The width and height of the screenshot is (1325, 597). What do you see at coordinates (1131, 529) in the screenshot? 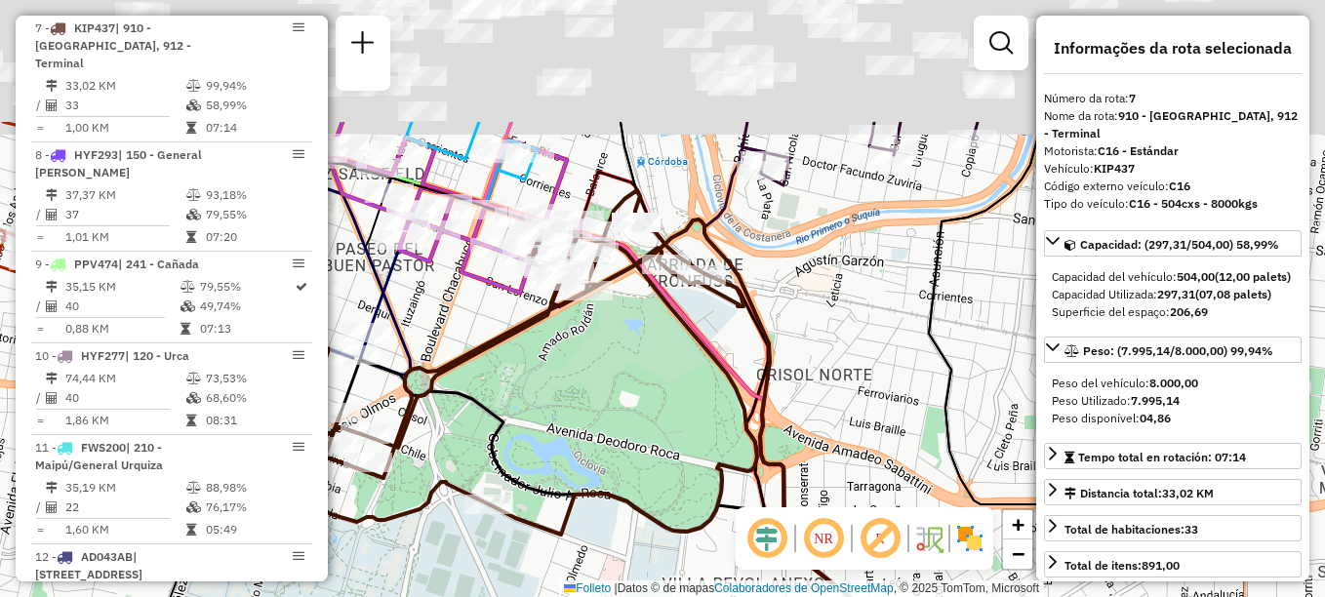
I see `span: Total de habitaciones:` at bounding box center [1131, 529].